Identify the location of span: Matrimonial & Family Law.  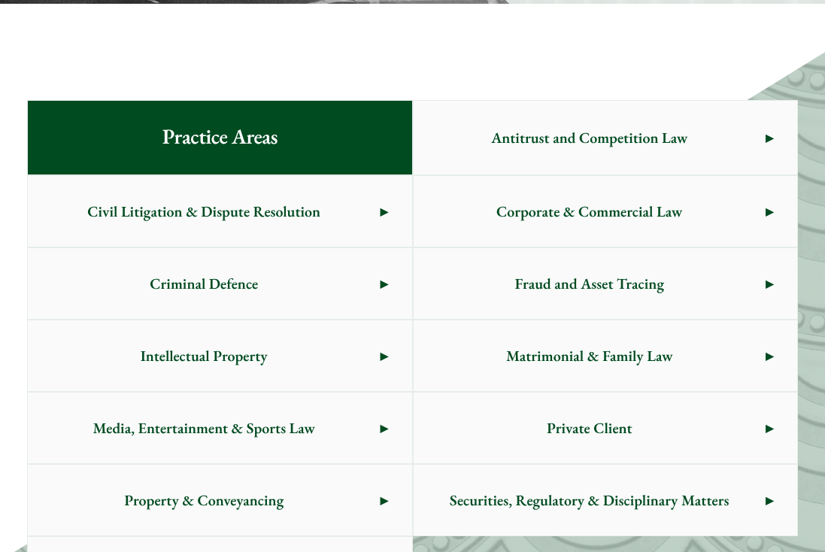
(589, 356).